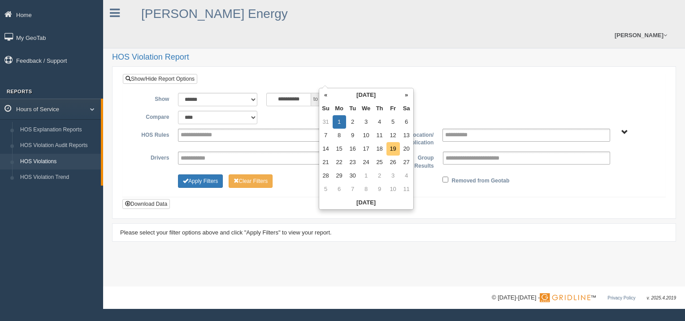 The height and width of the screenshot is (321, 685). I want to click on td: 20, so click(407, 149).